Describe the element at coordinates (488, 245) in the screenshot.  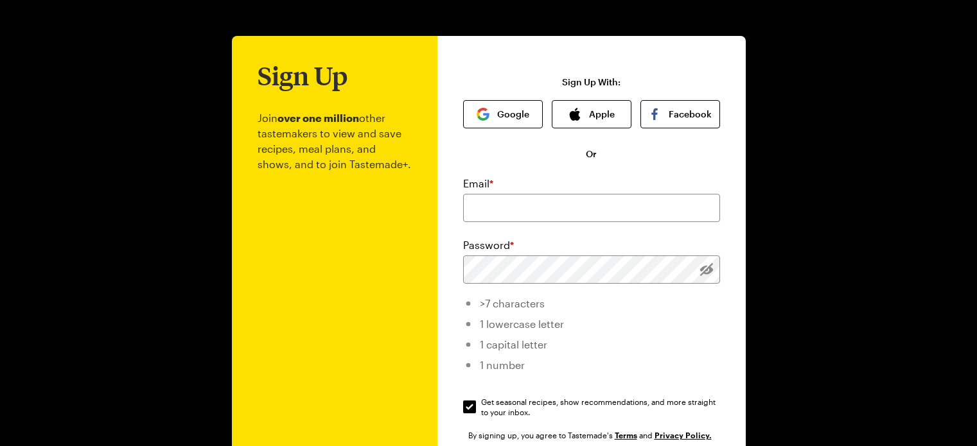
I see `label: Password` at that location.